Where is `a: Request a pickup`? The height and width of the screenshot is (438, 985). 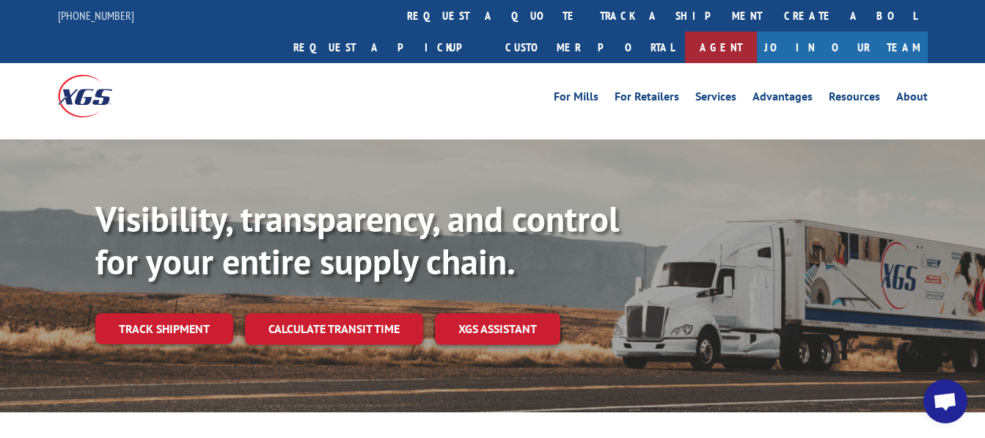
a: Request a pickup is located at coordinates (388, 47).